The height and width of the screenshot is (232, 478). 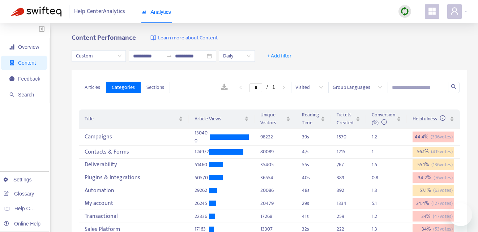 I want to click on div: 41 s, so click(x=313, y=216).